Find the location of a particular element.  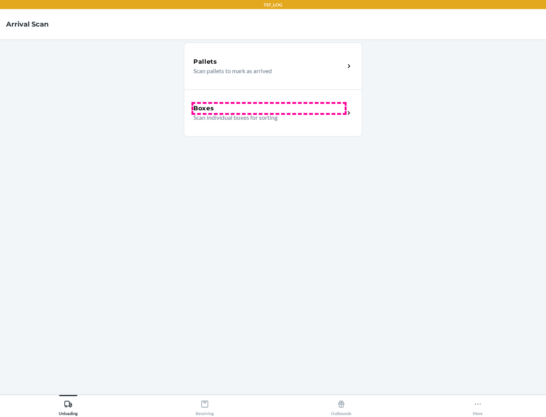

a: PalletsScan pallets to mark as arrived is located at coordinates (273, 66).